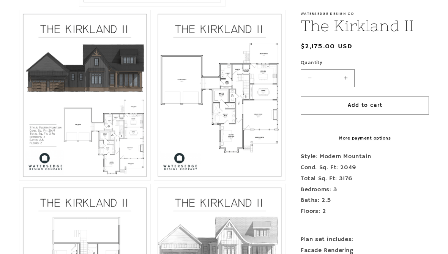 The image size is (448, 254). Describe the element at coordinates (365, 14) in the screenshot. I see `p: Watersedge Design Co` at that location.